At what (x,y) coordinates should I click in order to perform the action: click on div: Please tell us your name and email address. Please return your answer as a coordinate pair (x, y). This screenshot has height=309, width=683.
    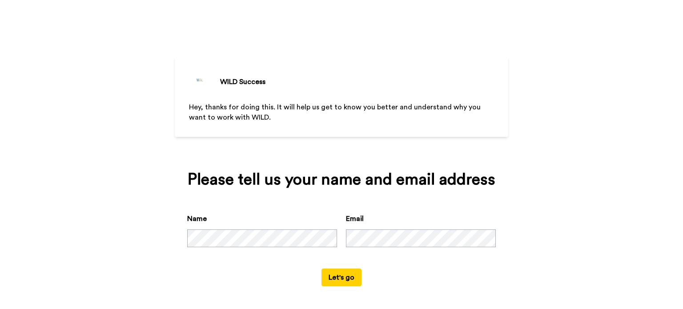
    Looking at the image, I should click on (341, 180).